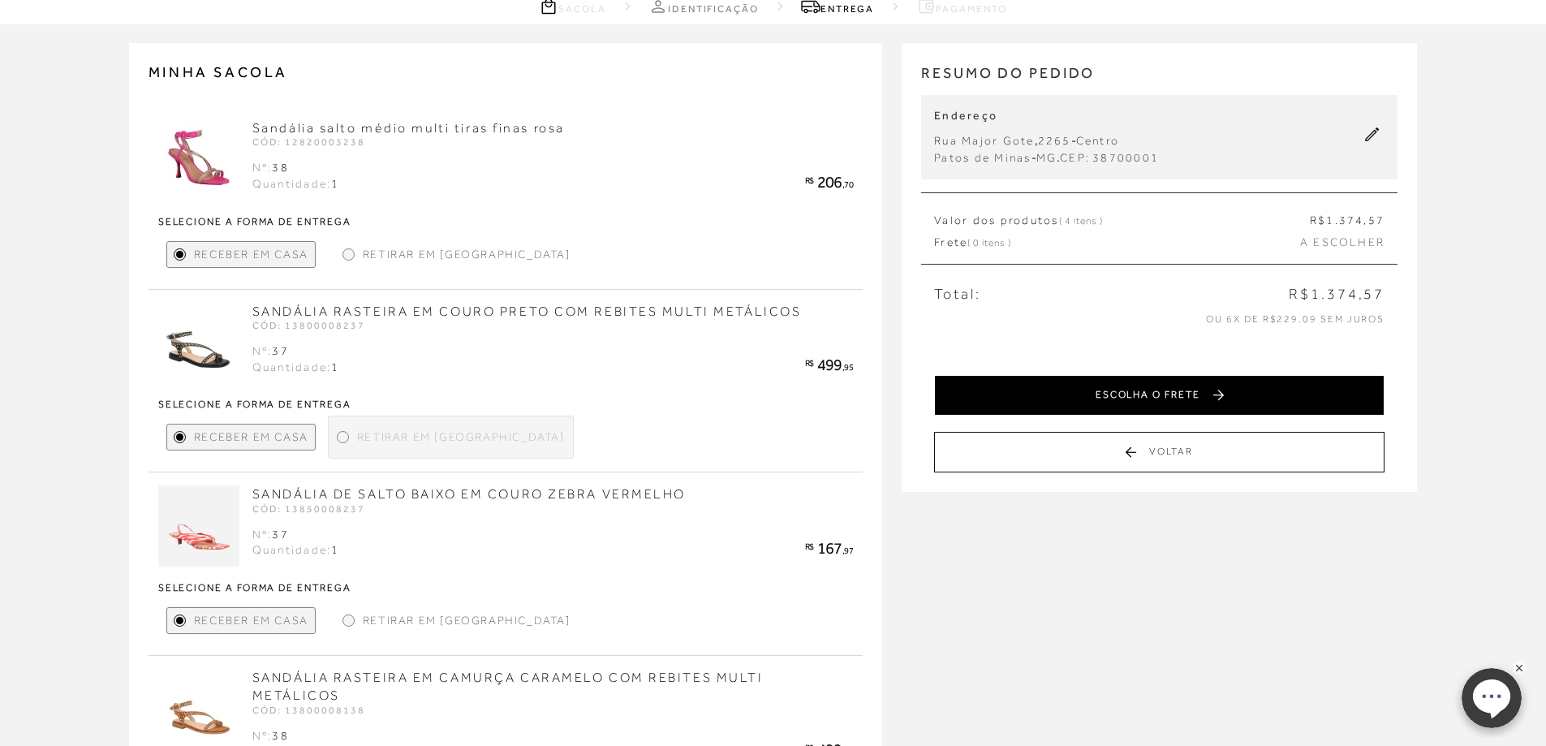 This screenshot has height=746, width=1546. Describe the element at coordinates (989, 243) in the screenshot. I see `span: ( 0 itens )` at that location.